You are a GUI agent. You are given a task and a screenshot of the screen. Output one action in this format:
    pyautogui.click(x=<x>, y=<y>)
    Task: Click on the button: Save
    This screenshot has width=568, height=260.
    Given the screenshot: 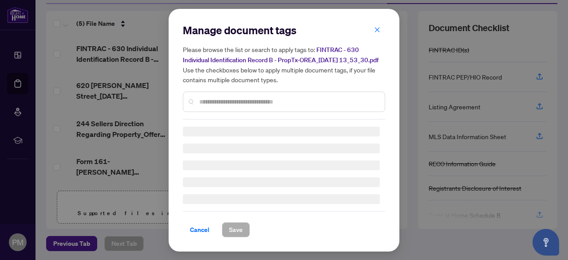 What is the action you would take?
    pyautogui.click(x=236, y=229)
    